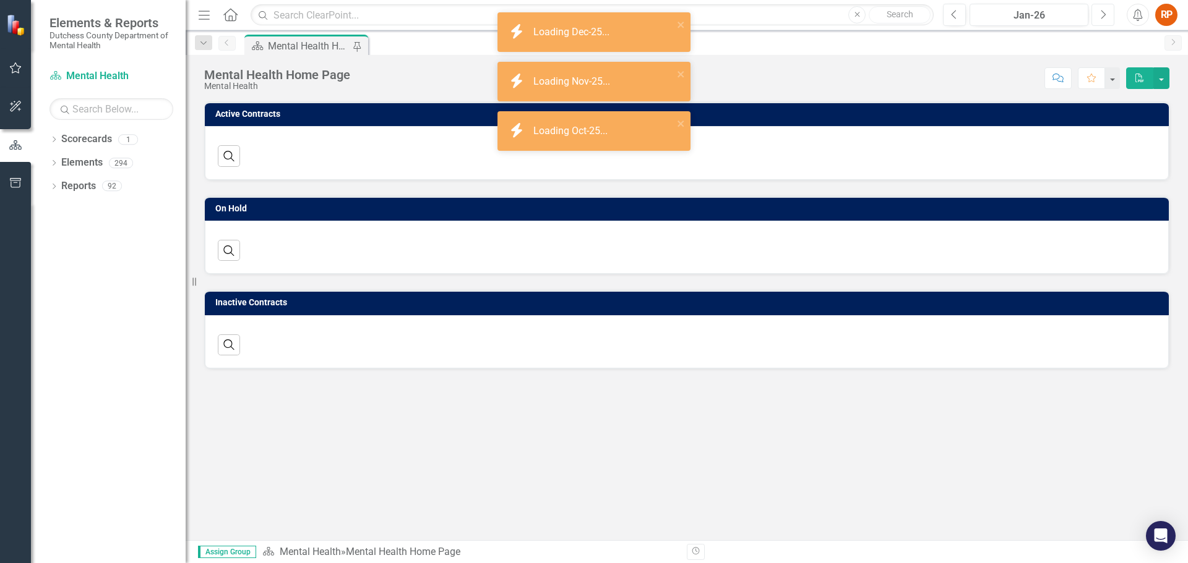 This screenshot has height=563, width=1188. I want to click on div: Open Intercom Messenger, so click(1160, 536).